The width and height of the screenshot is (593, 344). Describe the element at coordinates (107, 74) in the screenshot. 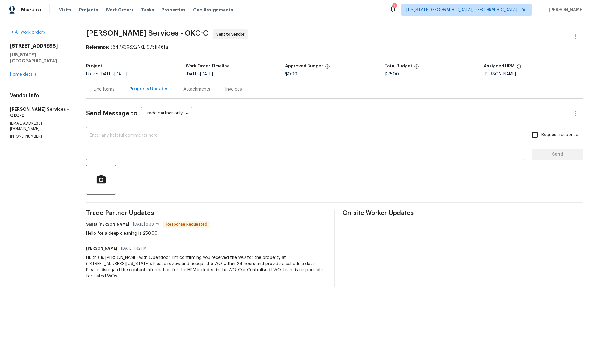

I see `span: Listed` at that location.